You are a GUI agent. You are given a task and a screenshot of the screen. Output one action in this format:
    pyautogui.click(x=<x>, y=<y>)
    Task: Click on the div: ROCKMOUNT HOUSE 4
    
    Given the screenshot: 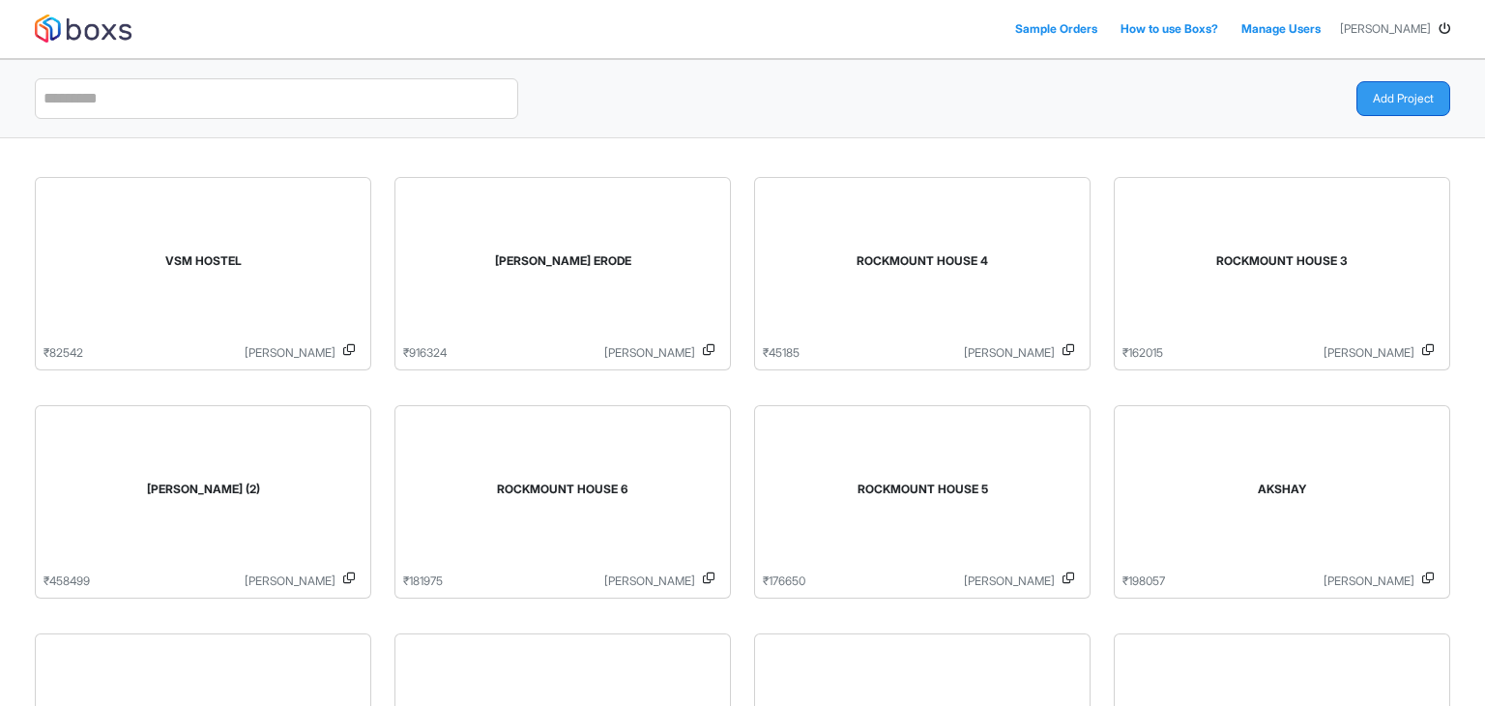 What is the action you would take?
    pyautogui.click(x=922, y=261)
    